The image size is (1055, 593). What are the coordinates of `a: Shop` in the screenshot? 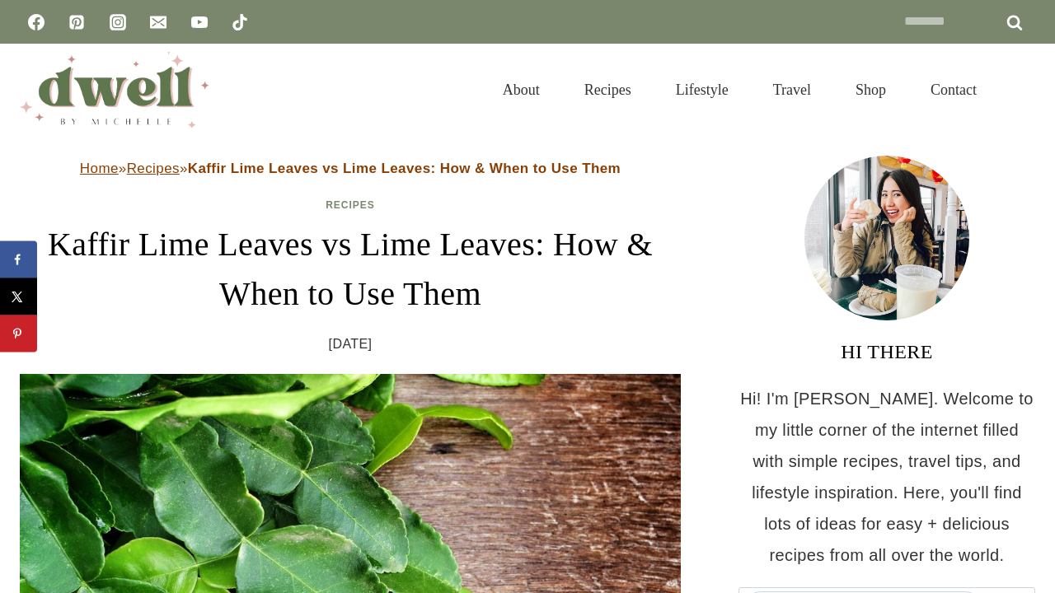 It's located at (870, 90).